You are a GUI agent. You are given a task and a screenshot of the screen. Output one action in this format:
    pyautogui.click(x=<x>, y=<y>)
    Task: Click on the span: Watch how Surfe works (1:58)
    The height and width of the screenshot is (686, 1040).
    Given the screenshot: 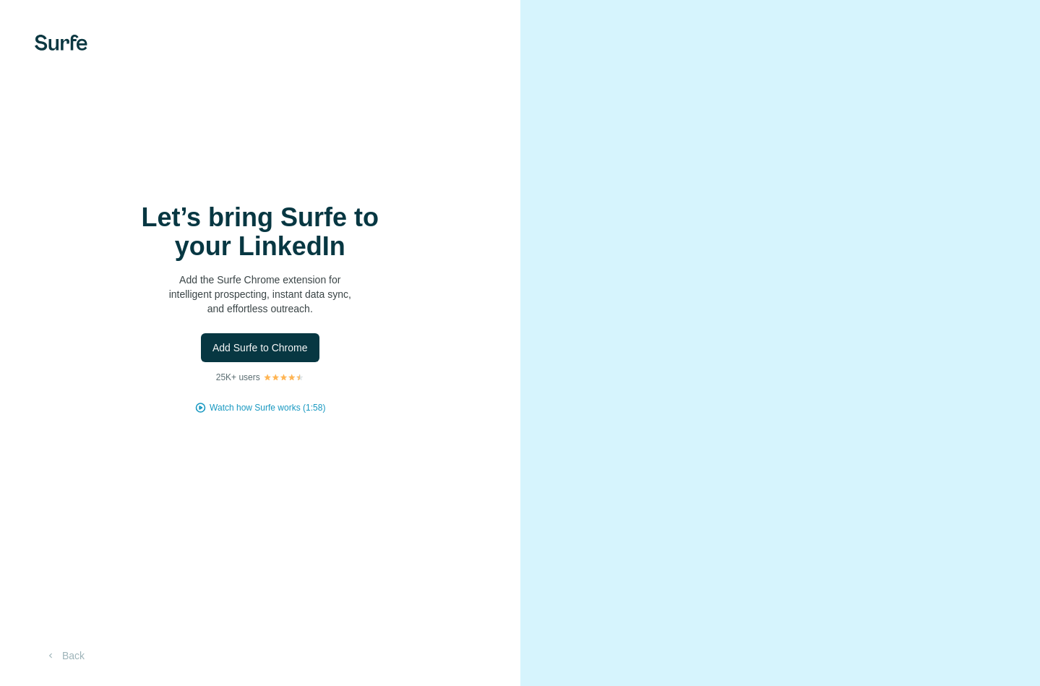 What is the action you would take?
    pyautogui.click(x=267, y=408)
    